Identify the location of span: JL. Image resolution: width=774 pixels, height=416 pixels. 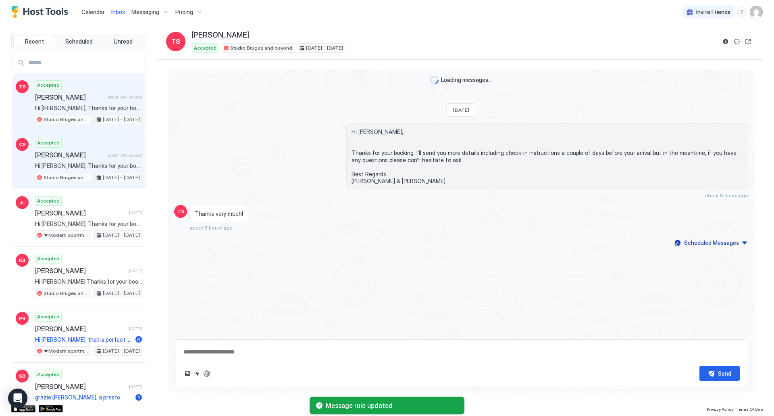
(22, 202).